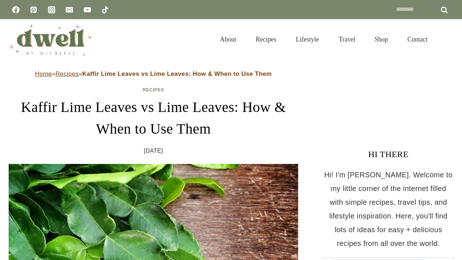 The height and width of the screenshot is (260, 462). I want to click on img: DWELL by michelle, so click(50, 39).